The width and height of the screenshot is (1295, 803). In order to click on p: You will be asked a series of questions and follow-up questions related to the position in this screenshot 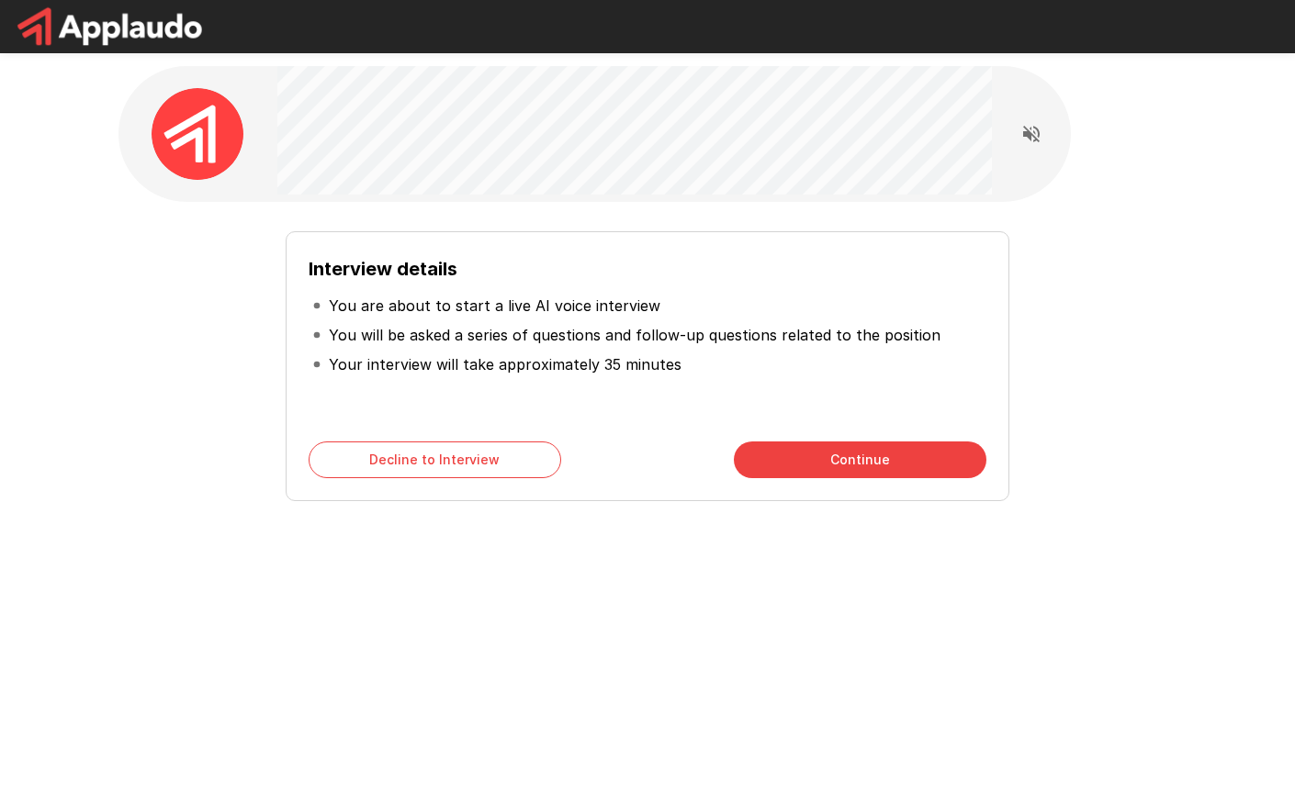, I will do `click(634, 335)`.